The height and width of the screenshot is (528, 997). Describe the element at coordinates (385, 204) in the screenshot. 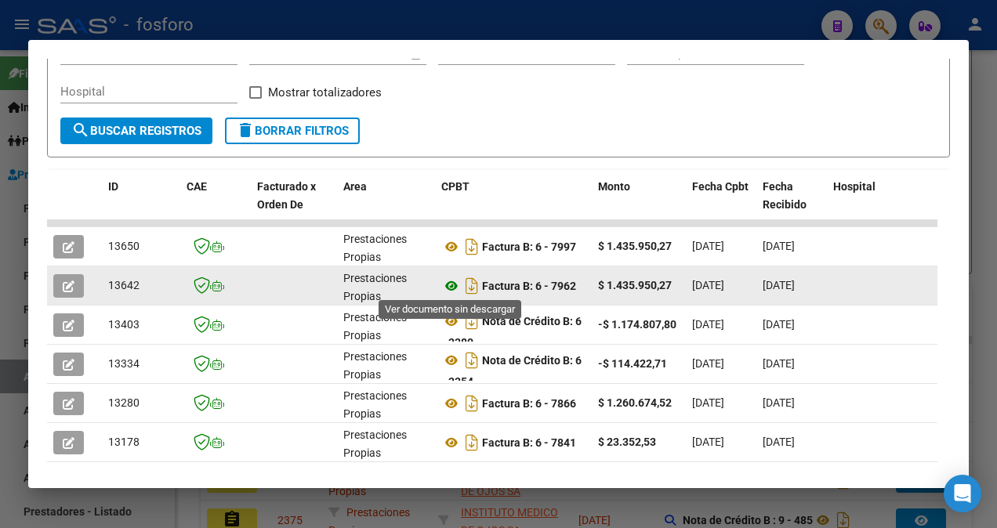

I see `datatable-header-cell: Area` at that location.